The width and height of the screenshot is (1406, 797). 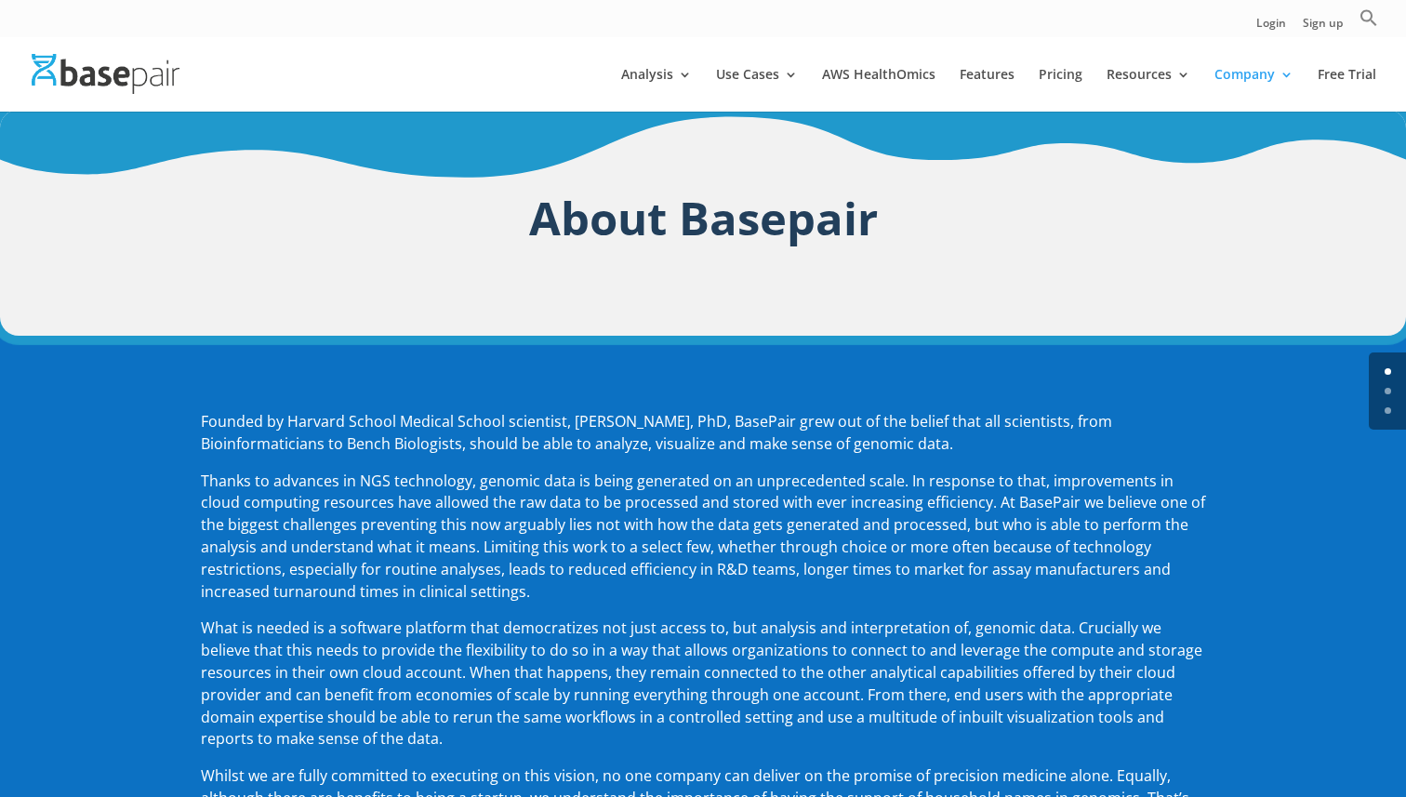 What do you see at coordinates (1148, 89) in the screenshot?
I see `a: Resources` at bounding box center [1148, 89].